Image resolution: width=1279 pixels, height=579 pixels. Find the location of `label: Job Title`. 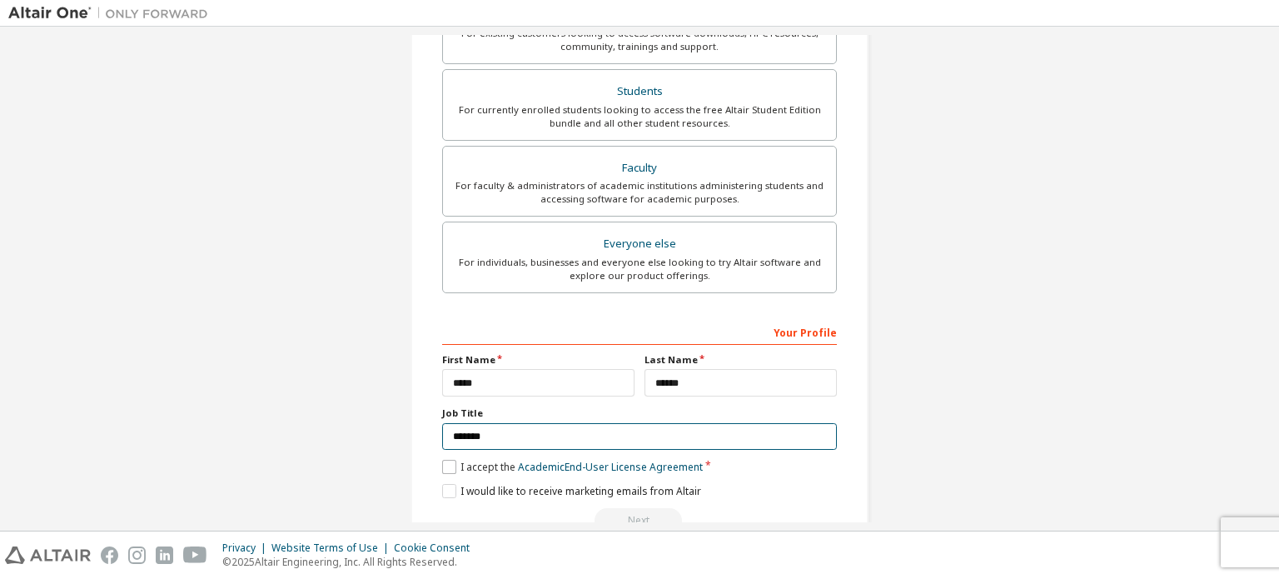

label: Job Title is located at coordinates (640, 413).